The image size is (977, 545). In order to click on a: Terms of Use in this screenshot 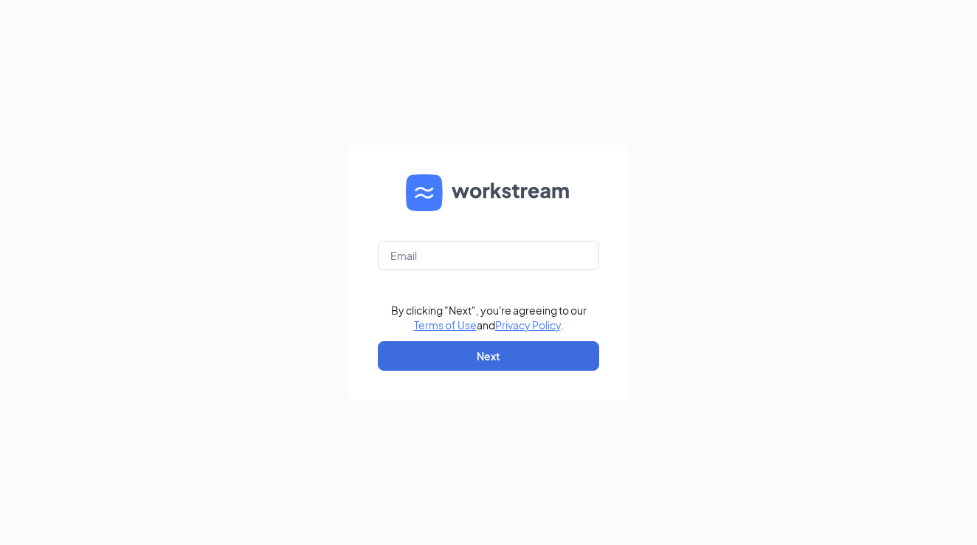, I will do `click(445, 325)`.